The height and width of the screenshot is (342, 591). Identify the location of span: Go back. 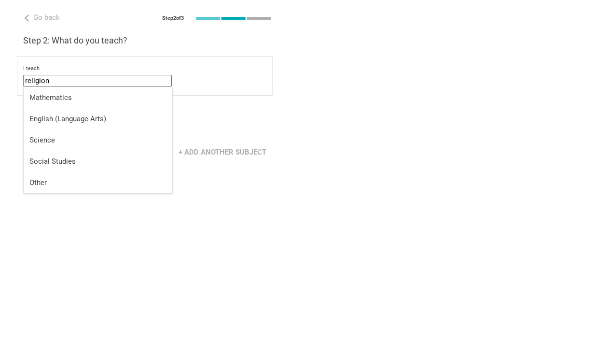
(46, 17).